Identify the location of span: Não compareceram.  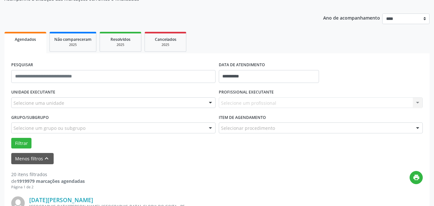
(73, 39).